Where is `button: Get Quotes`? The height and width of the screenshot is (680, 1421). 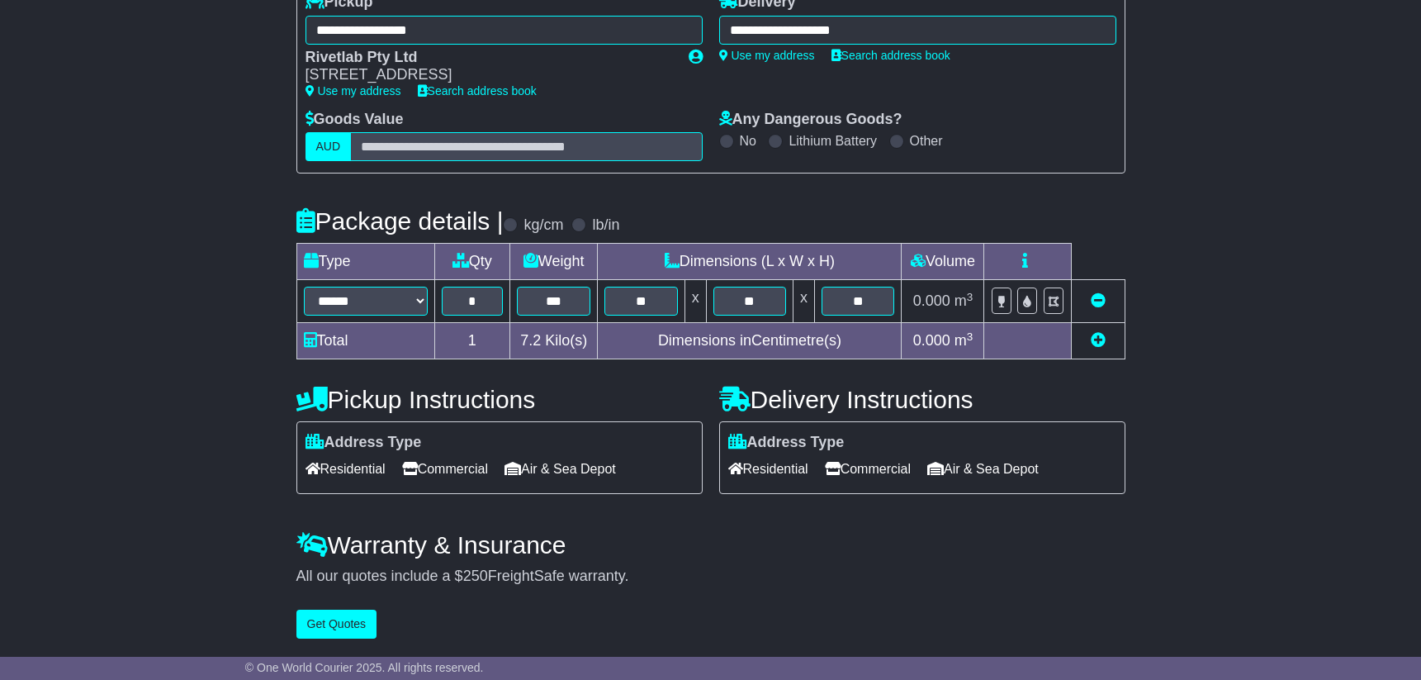 button: Get Quotes is located at coordinates (337, 623).